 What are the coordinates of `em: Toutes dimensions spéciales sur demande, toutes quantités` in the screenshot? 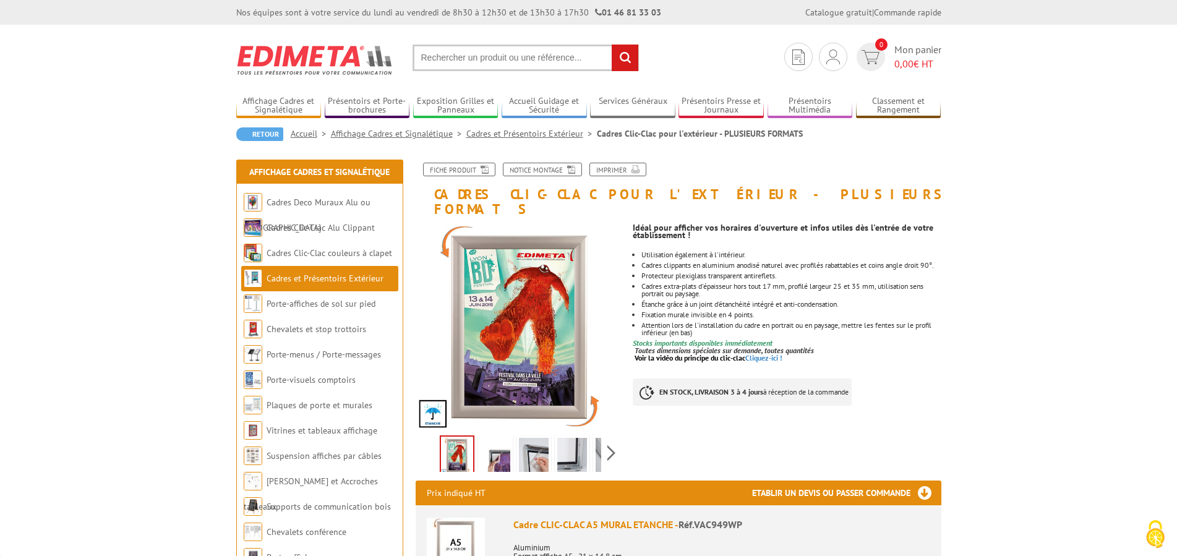 It's located at (725, 350).